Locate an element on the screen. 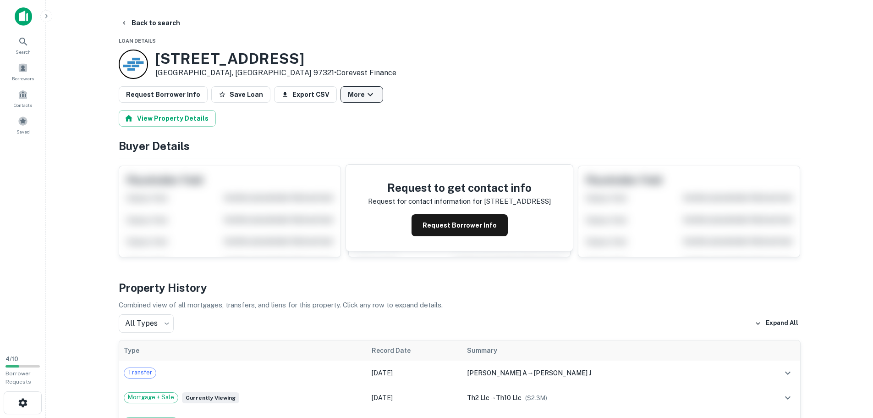 This screenshot has width=873, height=418. span: Transfer is located at coordinates (140, 372).